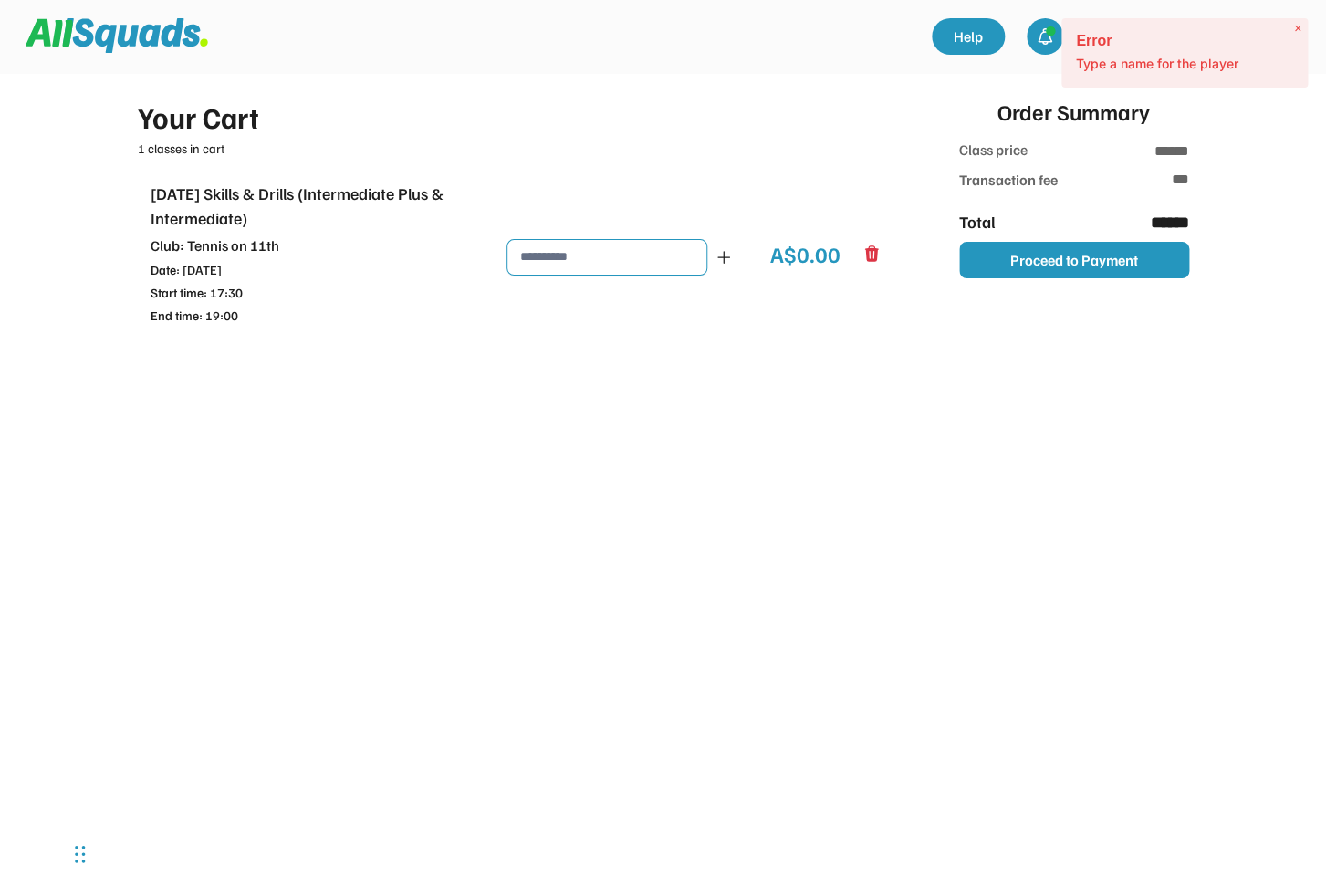 This screenshot has width=1326, height=896. I want to click on div: Transaction fee, so click(1010, 180).